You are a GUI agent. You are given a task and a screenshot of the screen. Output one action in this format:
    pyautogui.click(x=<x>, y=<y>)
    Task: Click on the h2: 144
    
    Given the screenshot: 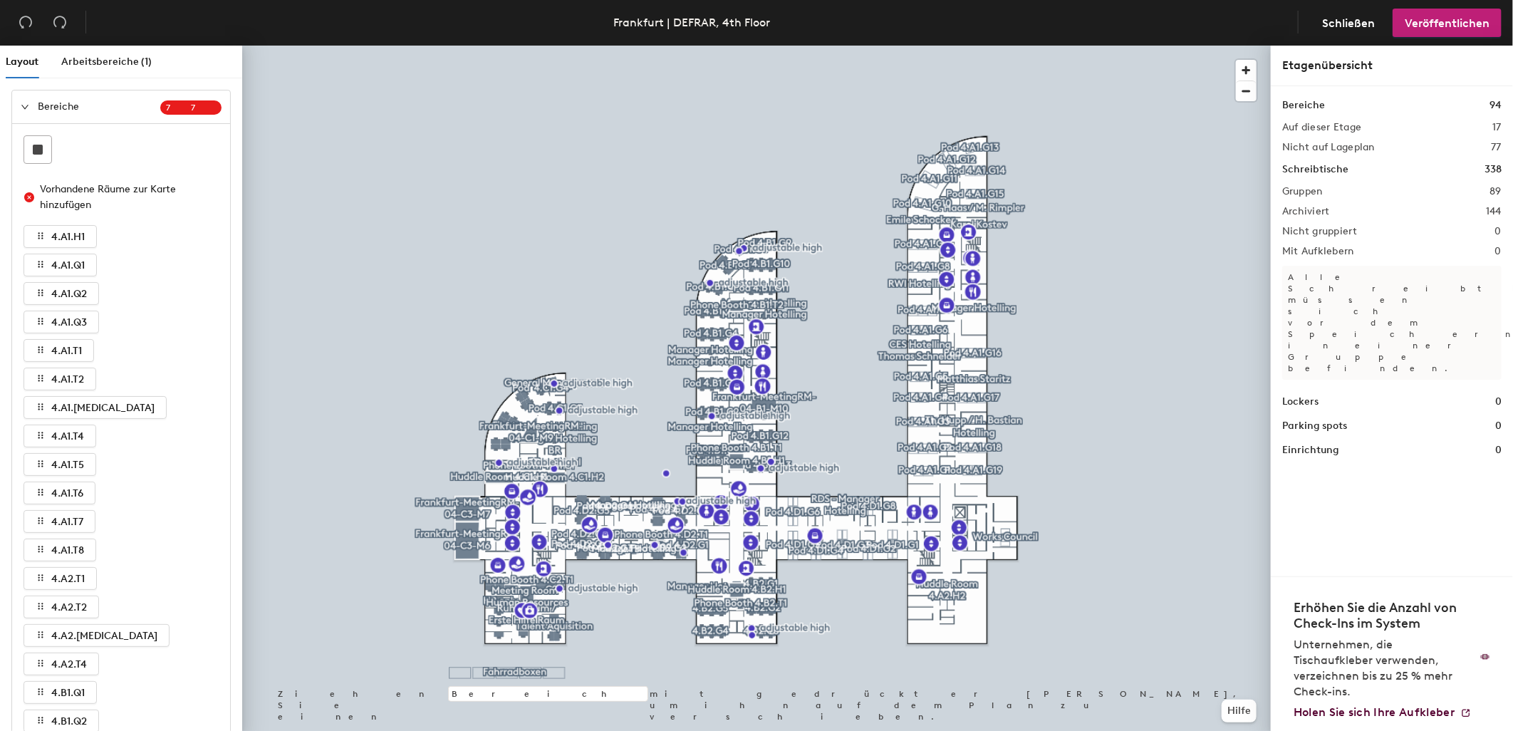 What is the action you would take?
    pyautogui.click(x=1494, y=212)
    